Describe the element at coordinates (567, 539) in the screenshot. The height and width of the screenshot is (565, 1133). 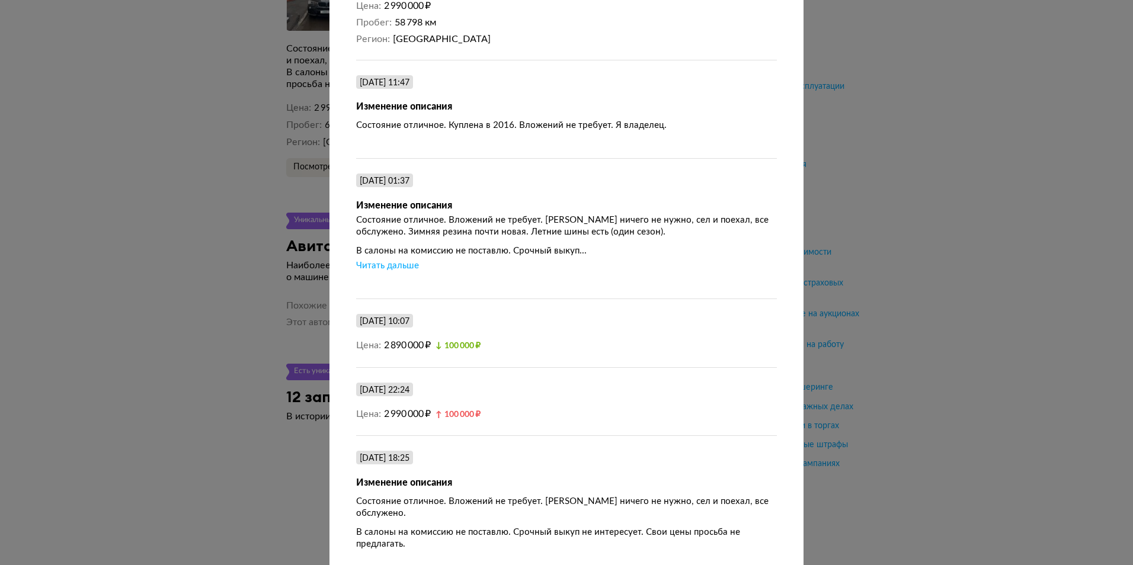
I see `div: В салоны на комиссию не поставлю. Срочный выкуп не интересует. Свои цены просьба не предлагать.` at that location.